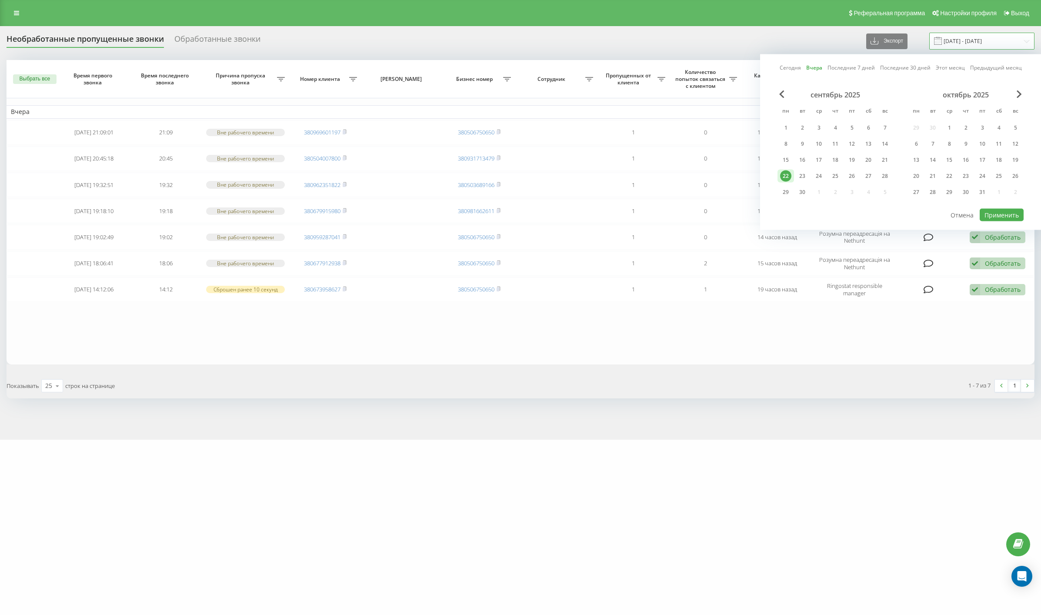 This screenshot has height=615, width=1041. What do you see at coordinates (1003, 263) in the screenshot?
I see `div: Обработать` at bounding box center [1003, 263].